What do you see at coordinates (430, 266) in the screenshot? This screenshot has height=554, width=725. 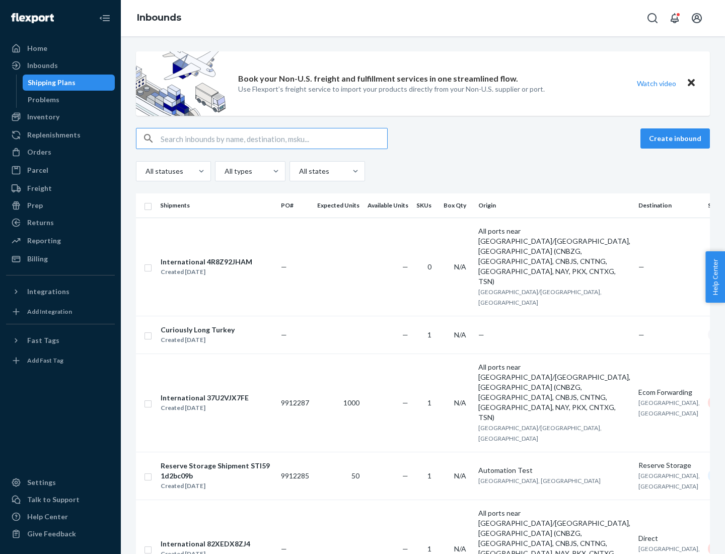 I see `span: 0` at bounding box center [430, 266].